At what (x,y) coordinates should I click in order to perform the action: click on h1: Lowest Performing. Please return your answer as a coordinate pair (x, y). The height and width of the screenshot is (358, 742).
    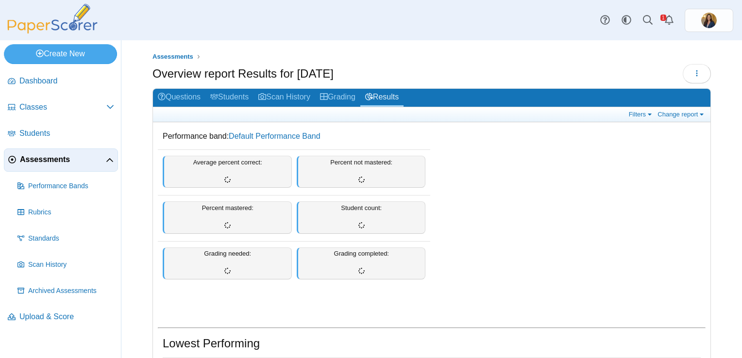
    Looking at the image, I should click on (211, 344).